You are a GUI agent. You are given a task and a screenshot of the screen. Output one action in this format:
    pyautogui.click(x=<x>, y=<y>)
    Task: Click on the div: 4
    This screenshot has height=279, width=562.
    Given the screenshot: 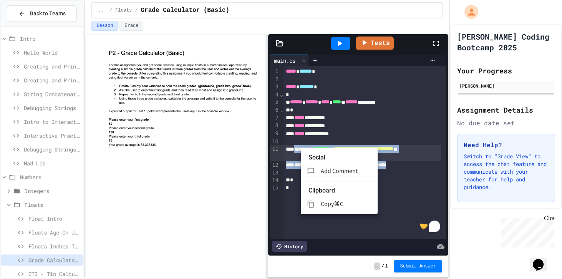 What is the action you would take?
    pyautogui.click(x=275, y=95)
    